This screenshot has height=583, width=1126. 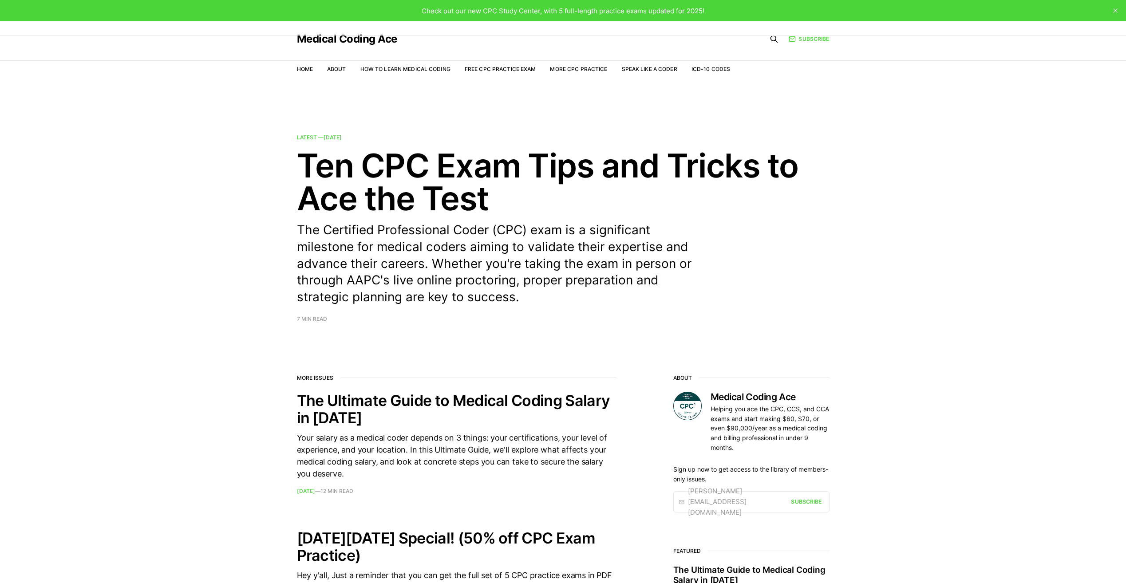 I want to click on span: 7 min read, so click(x=312, y=319).